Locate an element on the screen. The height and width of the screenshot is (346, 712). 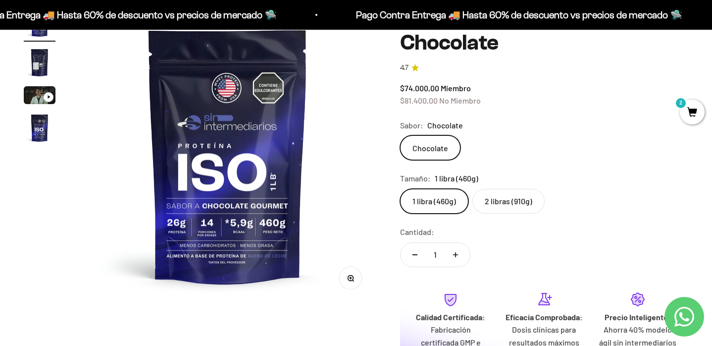
span: 1 libra (460g) is located at coordinates (457, 178).